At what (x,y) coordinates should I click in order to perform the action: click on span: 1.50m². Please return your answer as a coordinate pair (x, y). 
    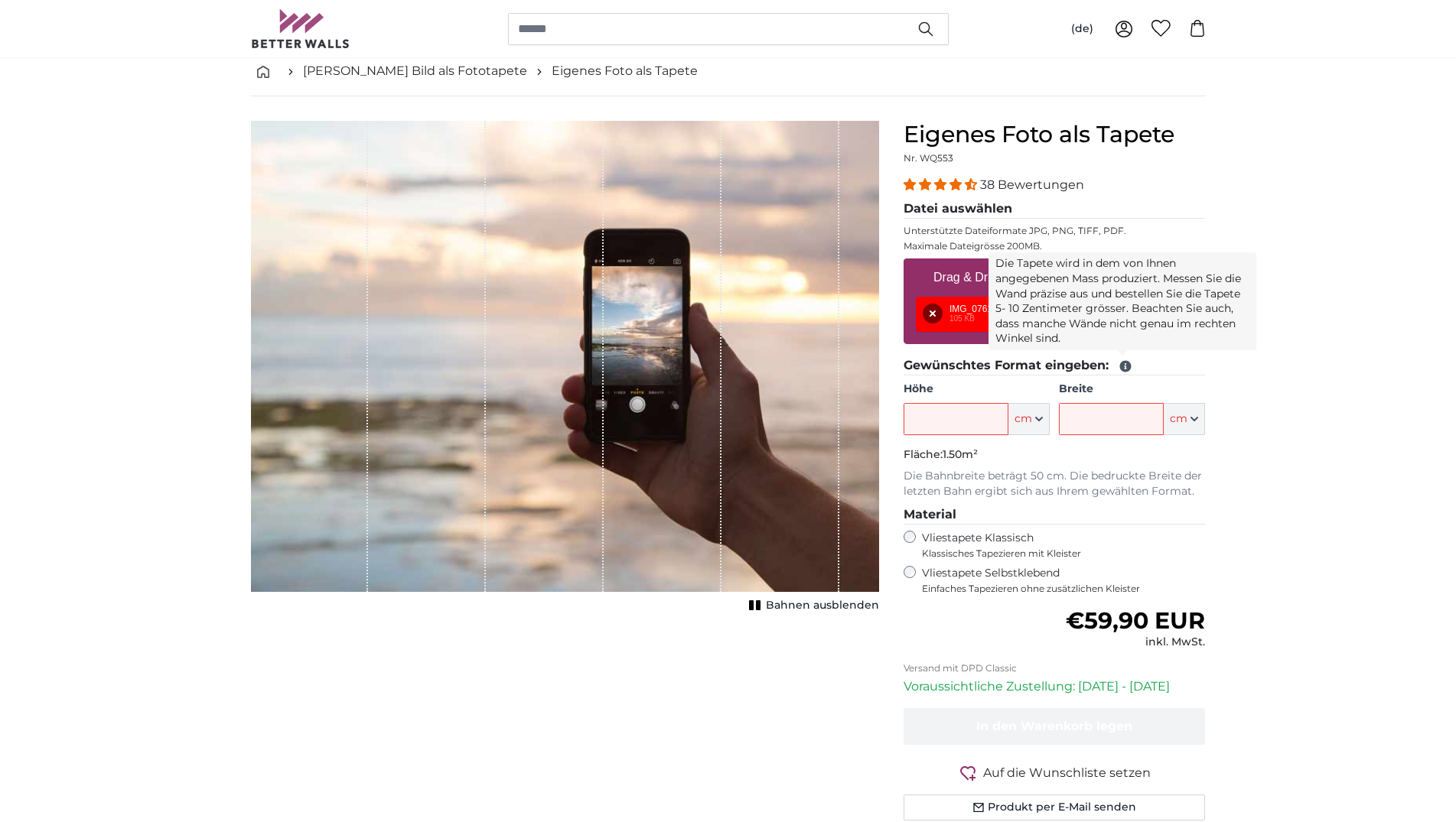
    Looking at the image, I should click on (960, 454).